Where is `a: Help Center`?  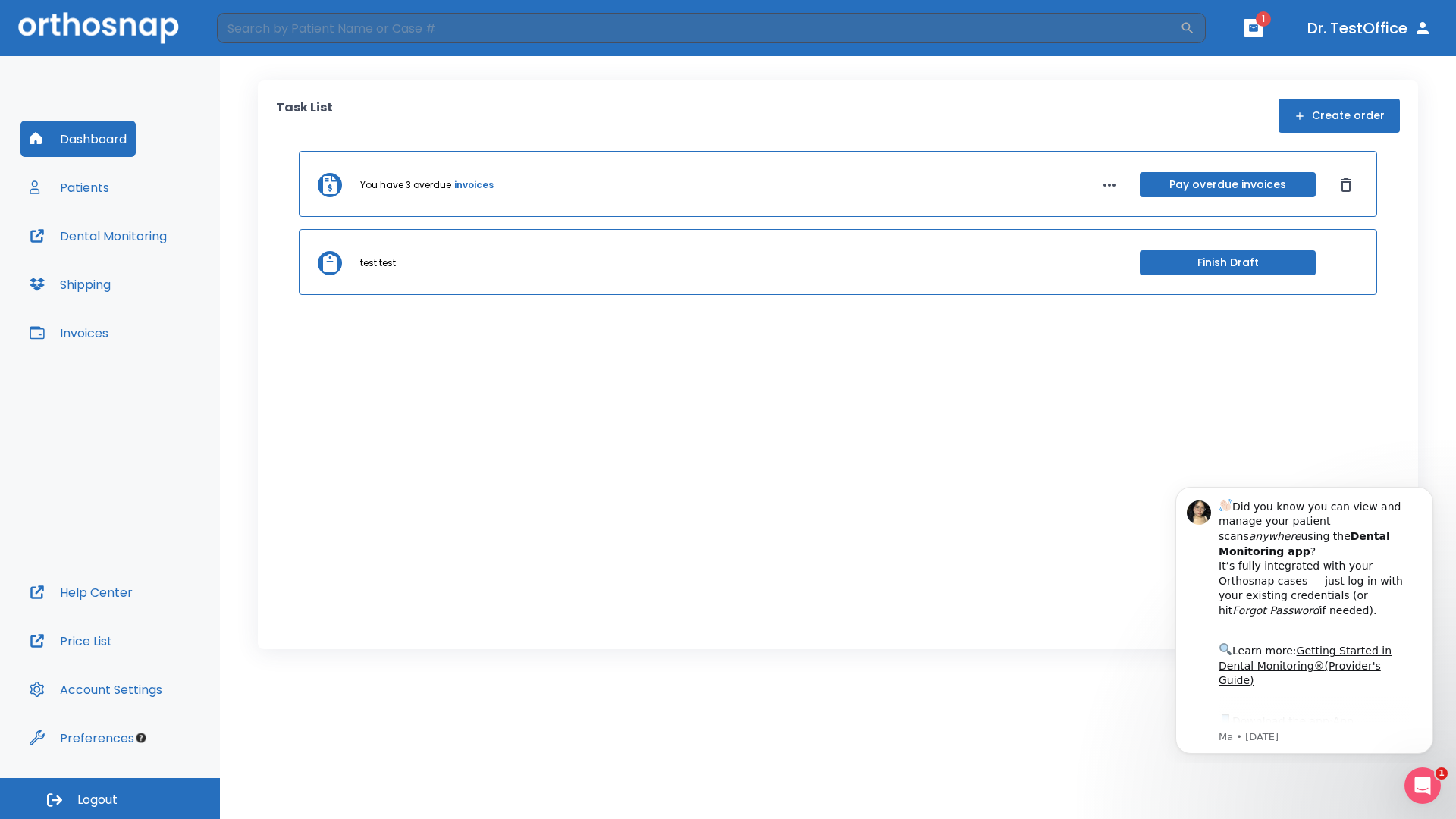
a: Help Center is located at coordinates (81, 592).